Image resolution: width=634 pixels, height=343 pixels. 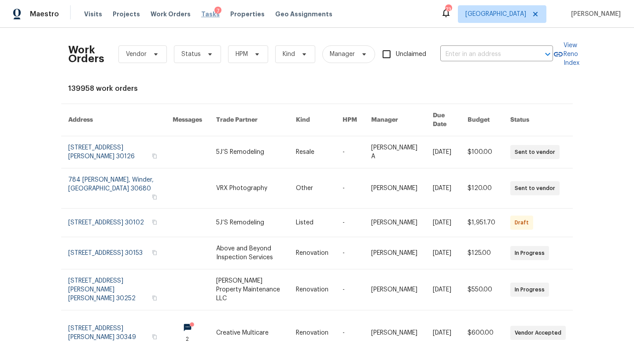 I want to click on th: Status, so click(x=538, y=120).